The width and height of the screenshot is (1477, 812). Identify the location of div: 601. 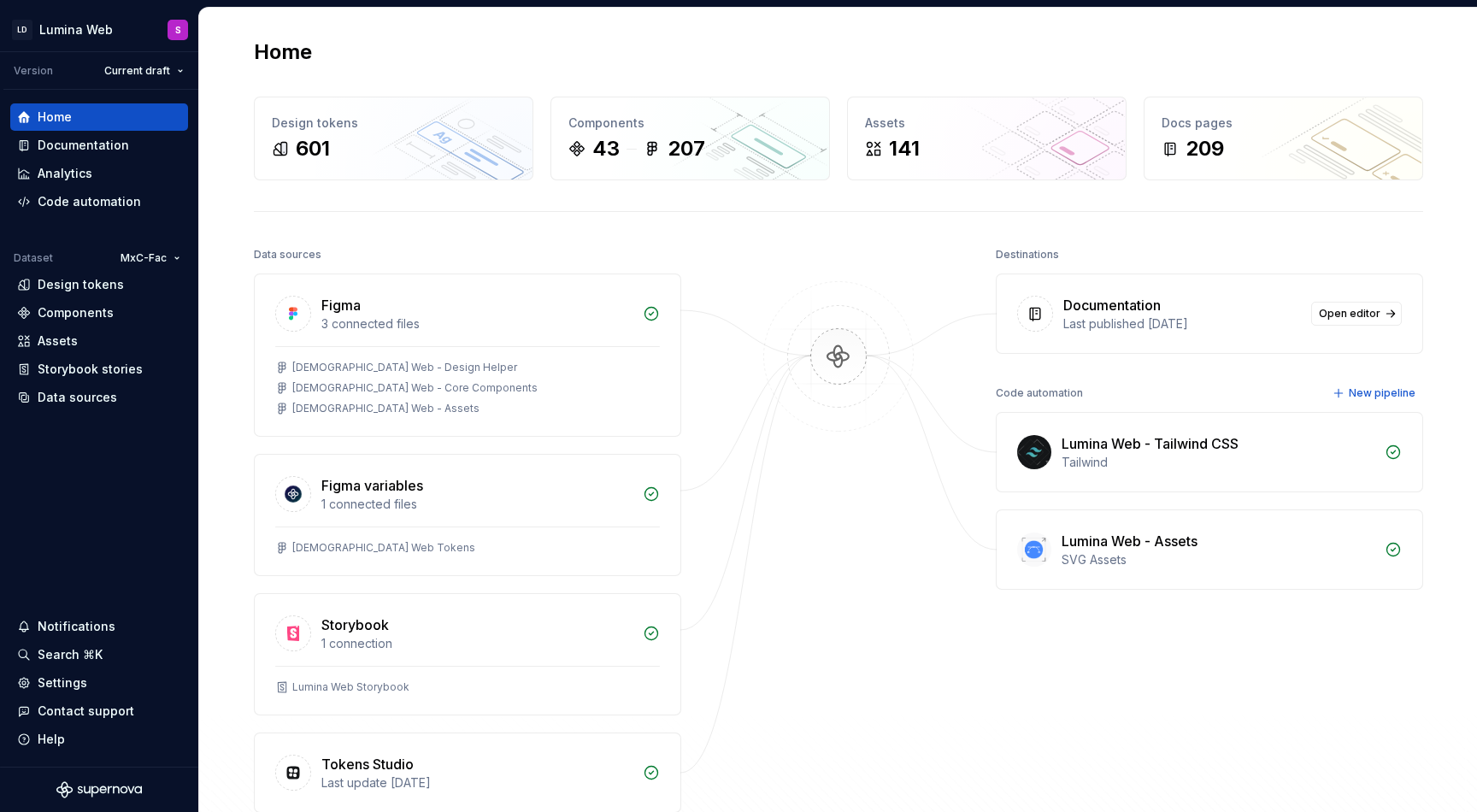
(313, 149).